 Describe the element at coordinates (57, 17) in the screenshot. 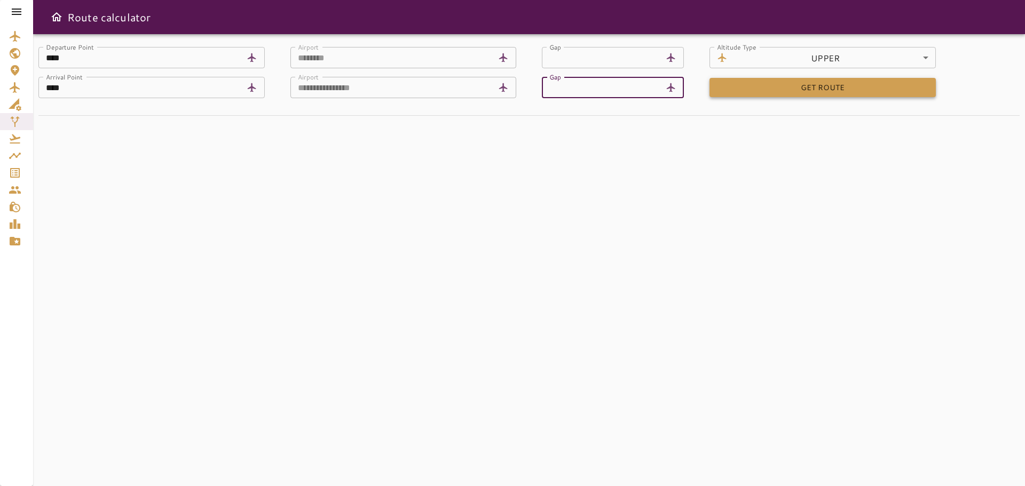

I see `button: Open drawer` at that location.